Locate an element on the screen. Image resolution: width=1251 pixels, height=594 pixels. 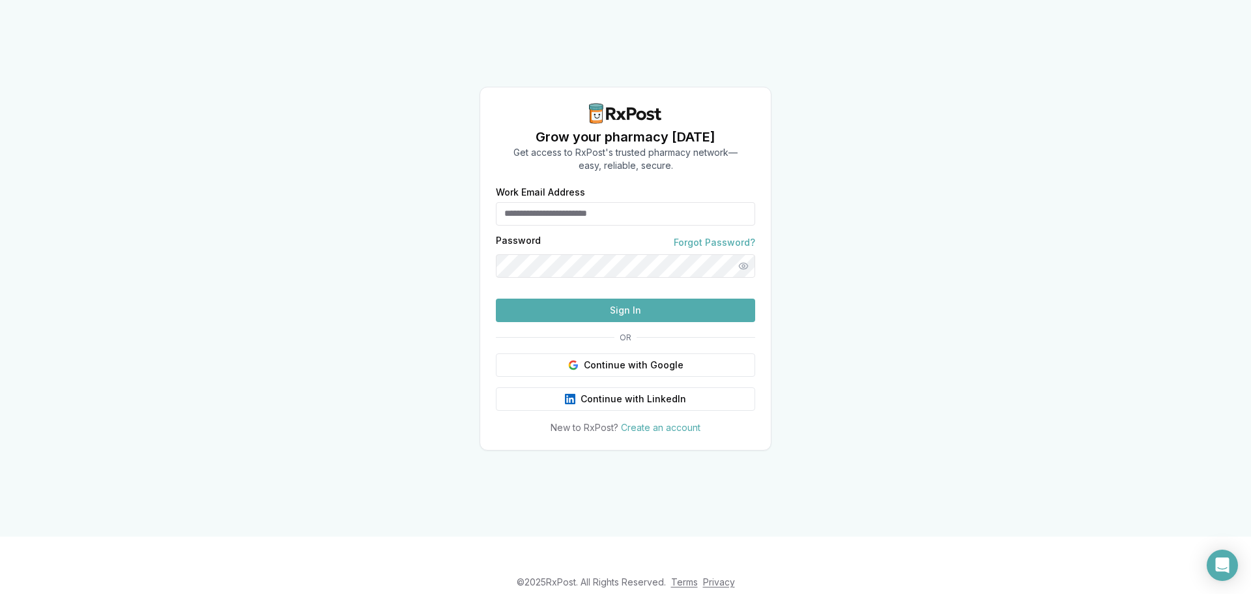
a: Privacy is located at coordinates (719, 581).